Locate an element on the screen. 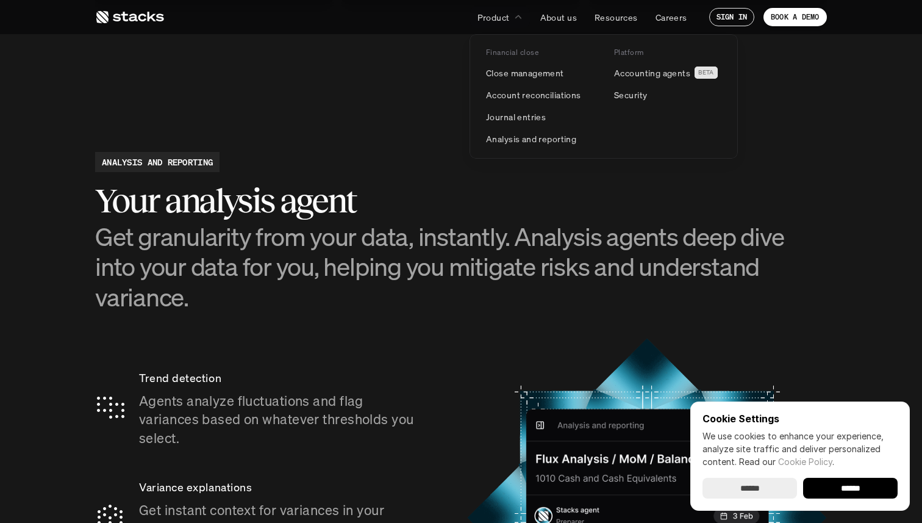  p: Agents analyze fluctuations and flag variances based on whatever thresholds you select. is located at coordinates (279, 420).